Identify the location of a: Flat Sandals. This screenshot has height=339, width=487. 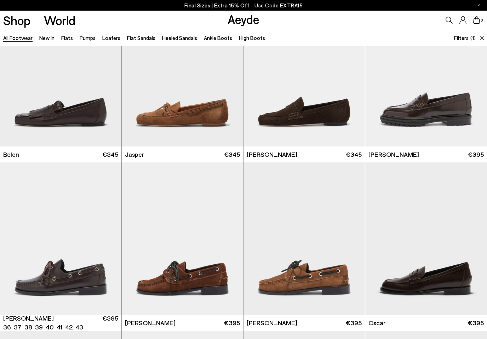
(141, 38).